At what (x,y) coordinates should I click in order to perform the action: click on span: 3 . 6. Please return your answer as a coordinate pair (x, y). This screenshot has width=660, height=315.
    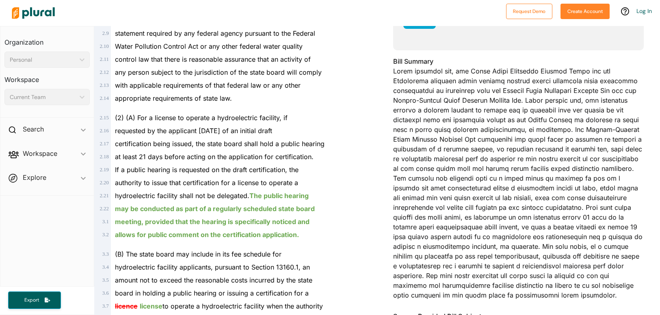
    Looking at the image, I should click on (106, 293).